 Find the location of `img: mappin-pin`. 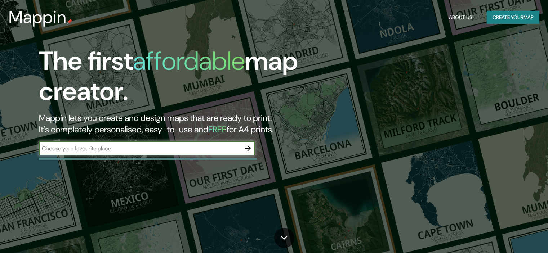

img: mappin-pin is located at coordinates (70, 22).